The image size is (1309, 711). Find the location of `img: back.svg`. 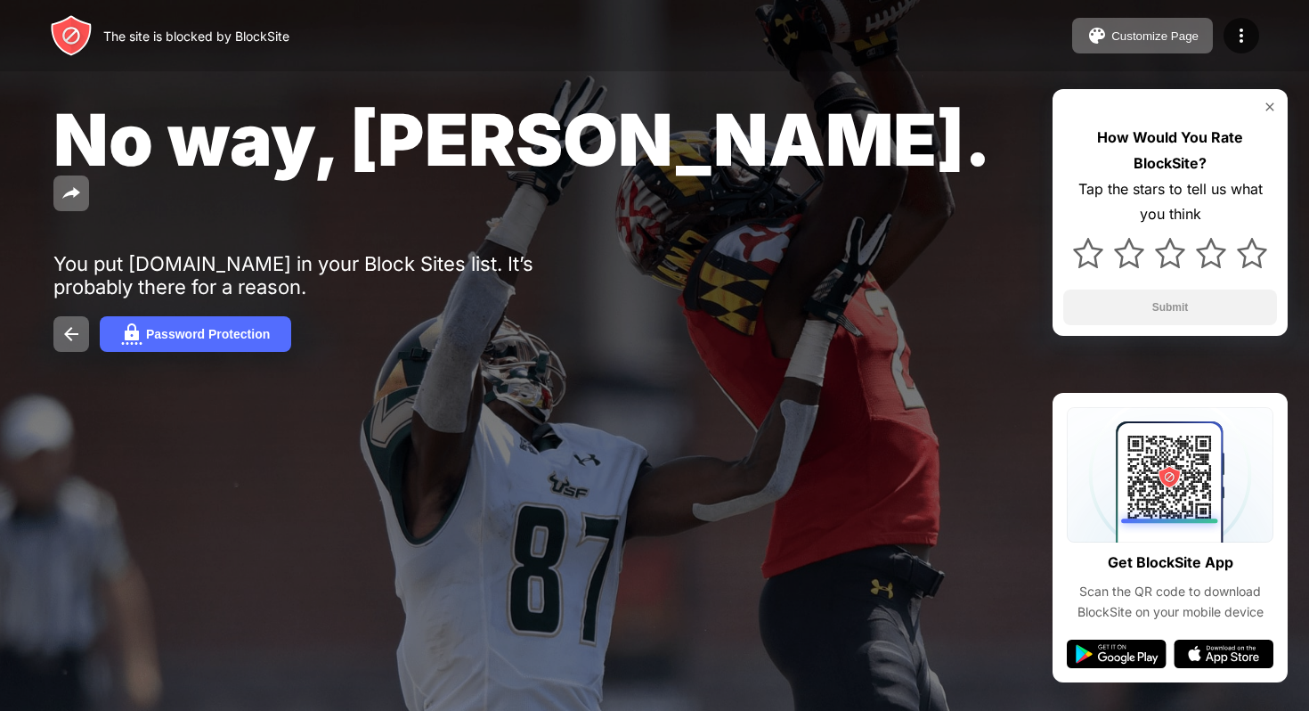

img: back.svg is located at coordinates (71, 334).